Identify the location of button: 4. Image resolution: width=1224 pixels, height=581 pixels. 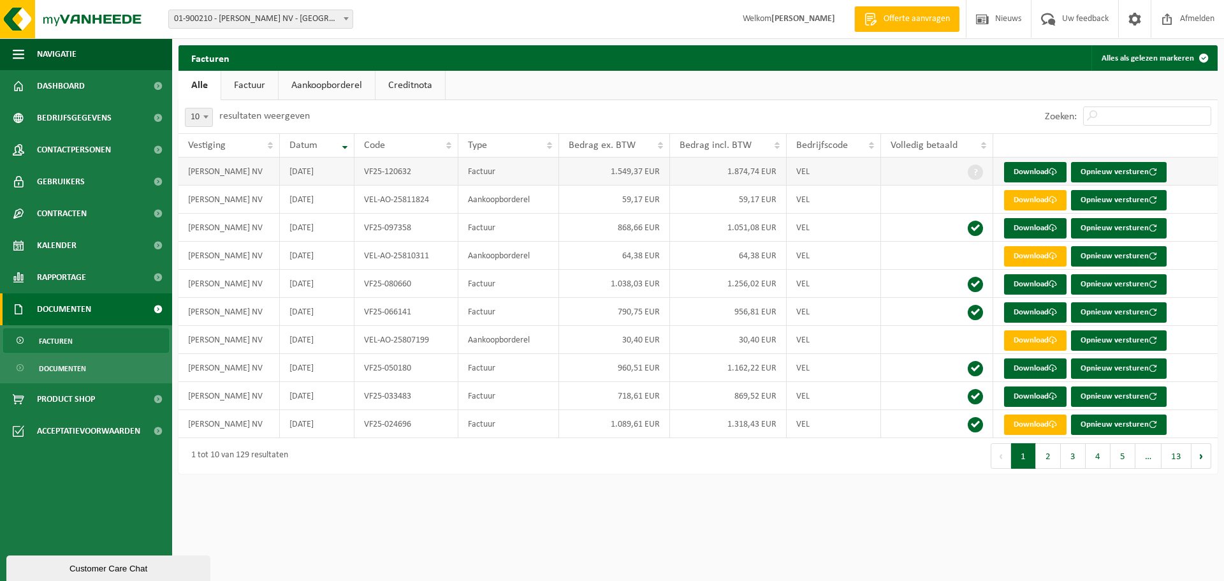
(1098, 456).